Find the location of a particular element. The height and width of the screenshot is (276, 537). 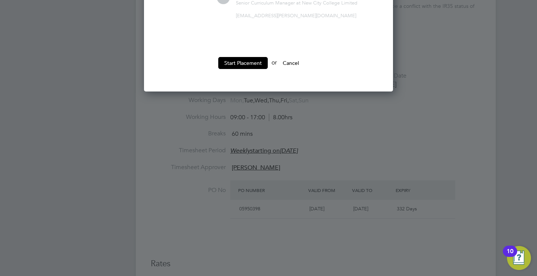

div: 10 is located at coordinates (510, 256).